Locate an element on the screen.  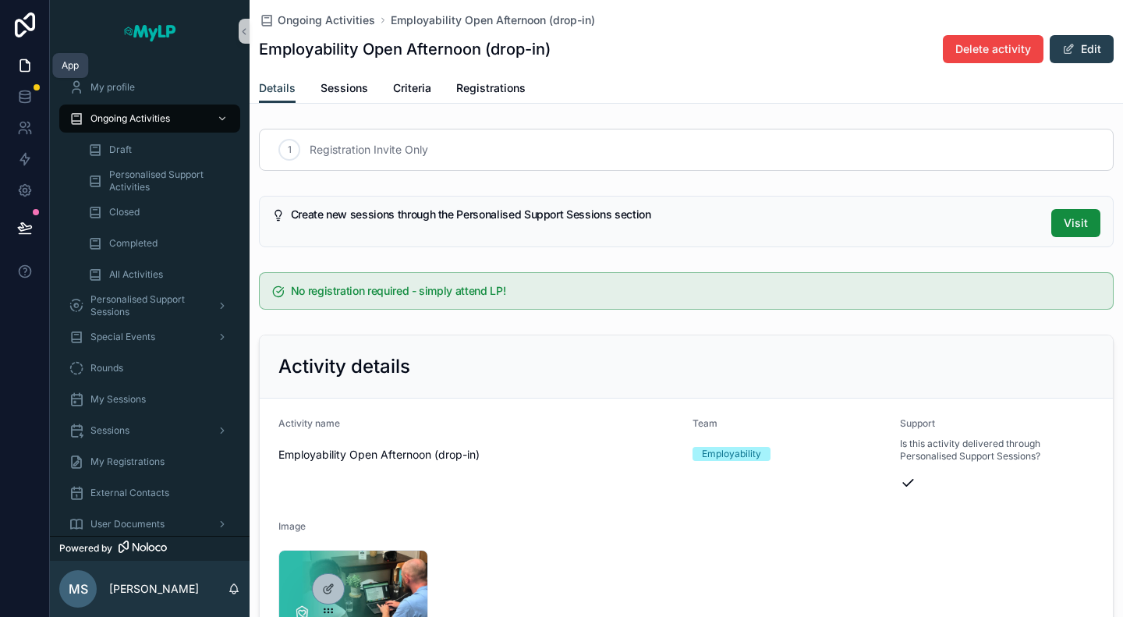
button: Visit is located at coordinates (1076, 223).